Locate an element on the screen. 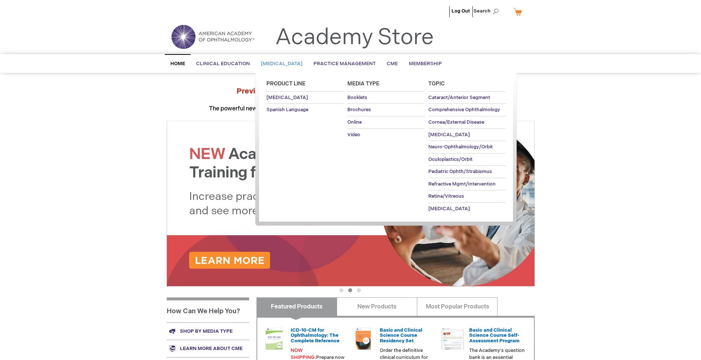 Image resolution: width=701 pixels, height=360 pixels. span: Oculoplastics/Orbit is located at coordinates (450, 159).